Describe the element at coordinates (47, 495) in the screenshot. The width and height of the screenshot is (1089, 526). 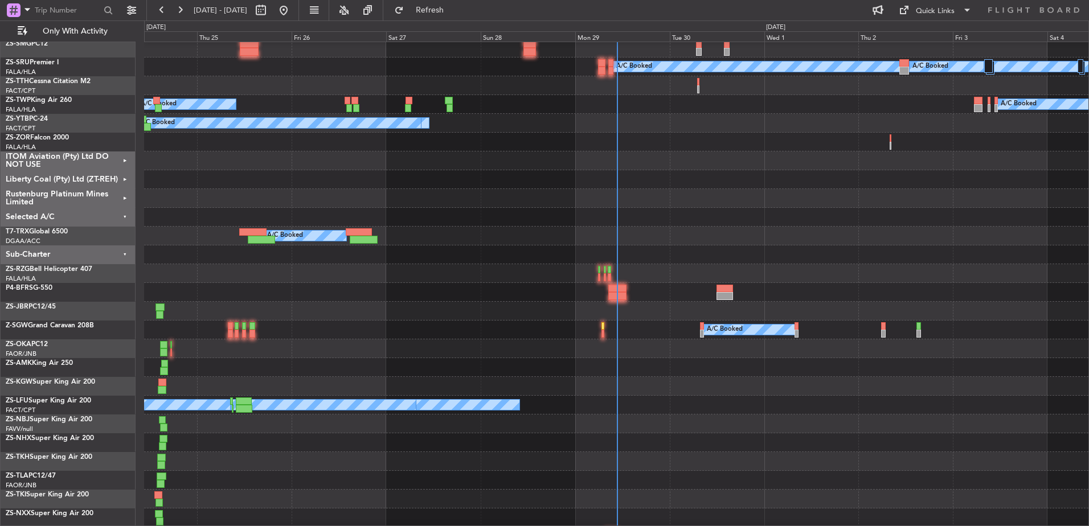
I see `a: ZS-TKISuper King Air 200` at that location.